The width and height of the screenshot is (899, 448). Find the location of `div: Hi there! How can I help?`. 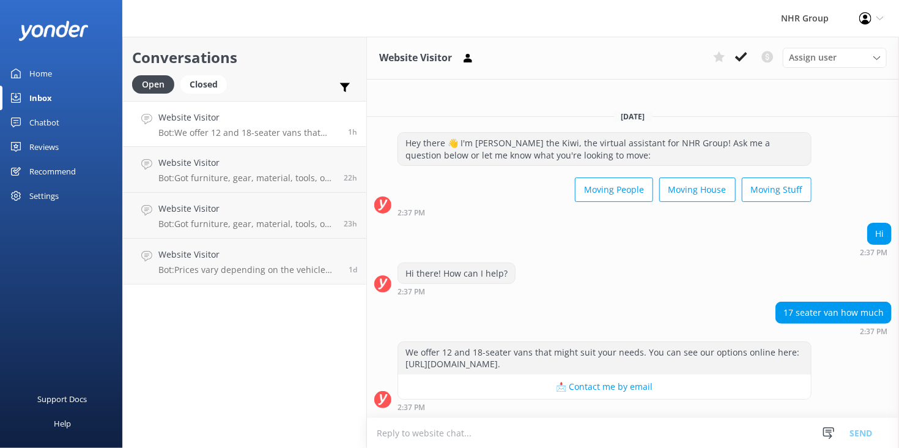

div: Hi there! How can I help? is located at coordinates (456, 273).